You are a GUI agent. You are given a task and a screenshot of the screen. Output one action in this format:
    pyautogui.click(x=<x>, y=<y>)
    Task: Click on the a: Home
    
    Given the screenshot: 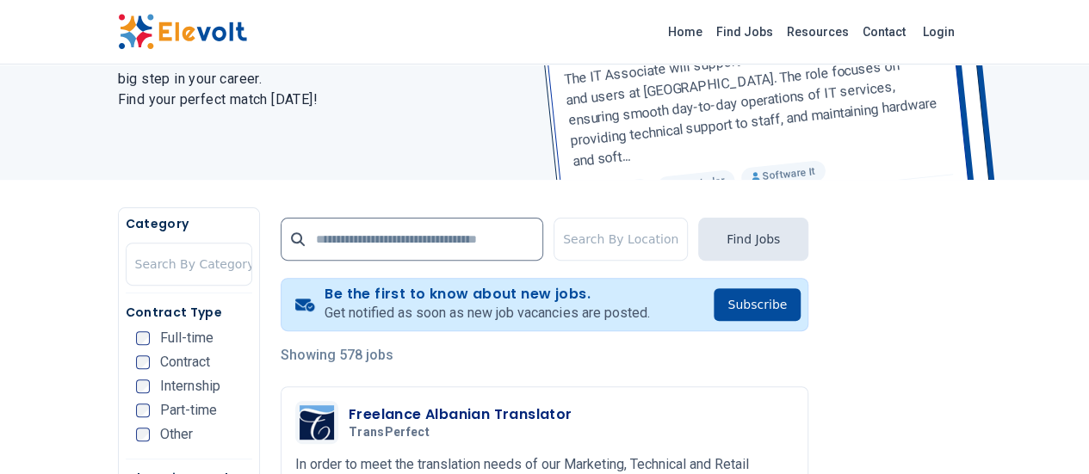 What is the action you would take?
    pyautogui.click(x=685, y=32)
    